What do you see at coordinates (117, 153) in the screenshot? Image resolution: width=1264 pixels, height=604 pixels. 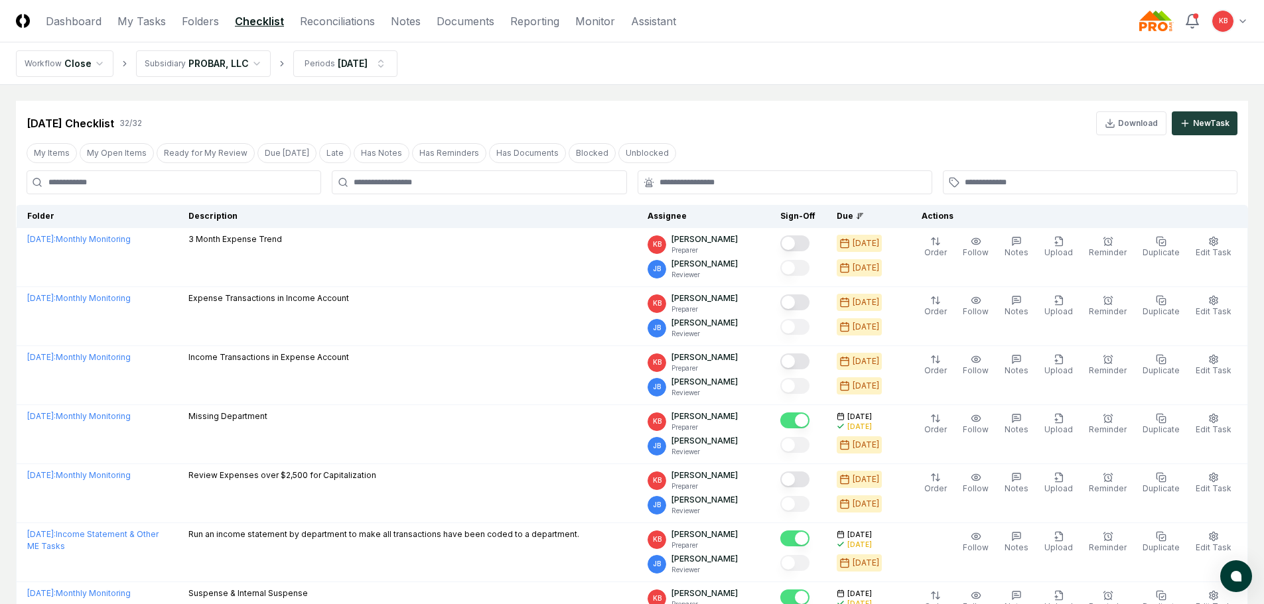 I see `button: My Open Items` at bounding box center [117, 153].